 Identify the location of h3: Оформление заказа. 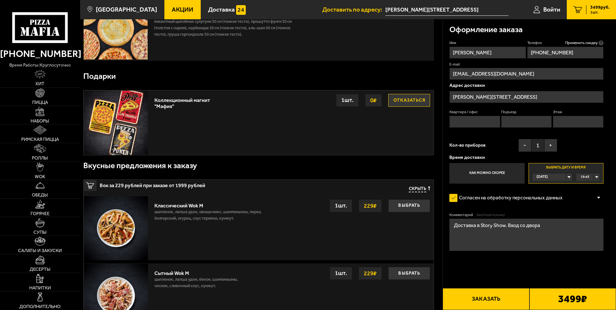
(486, 30).